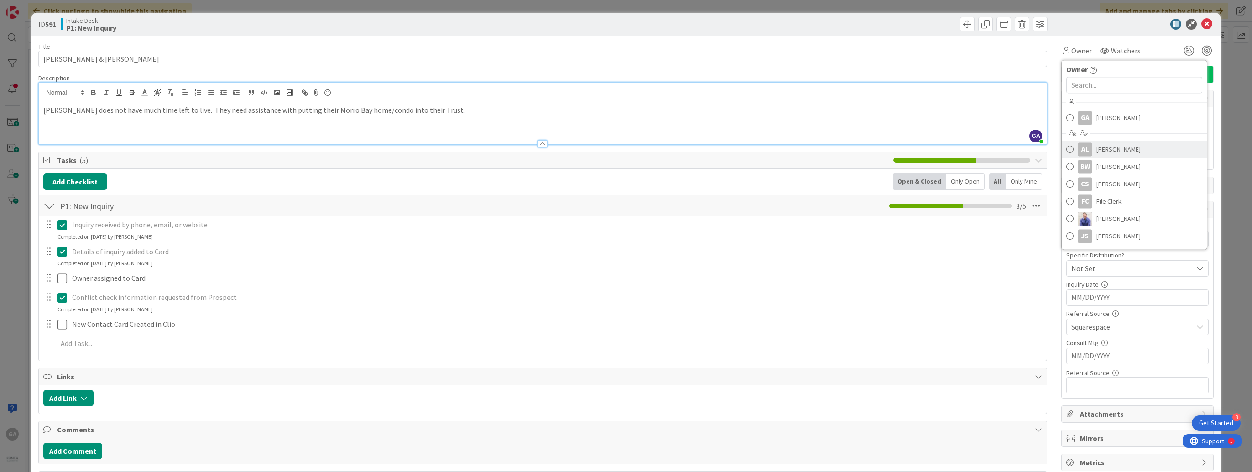  I want to click on div: Open Get Started checklist, remaining modules: 3, so click(1216, 423).